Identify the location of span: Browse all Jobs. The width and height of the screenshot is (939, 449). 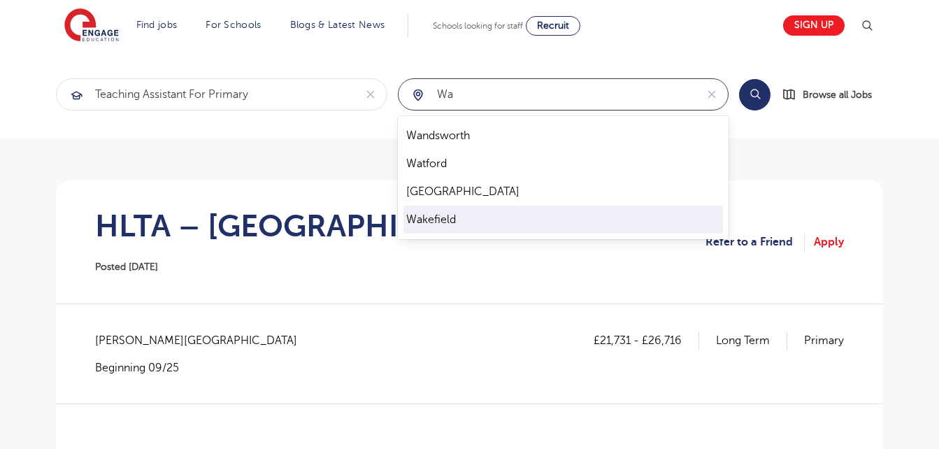
(837, 94).